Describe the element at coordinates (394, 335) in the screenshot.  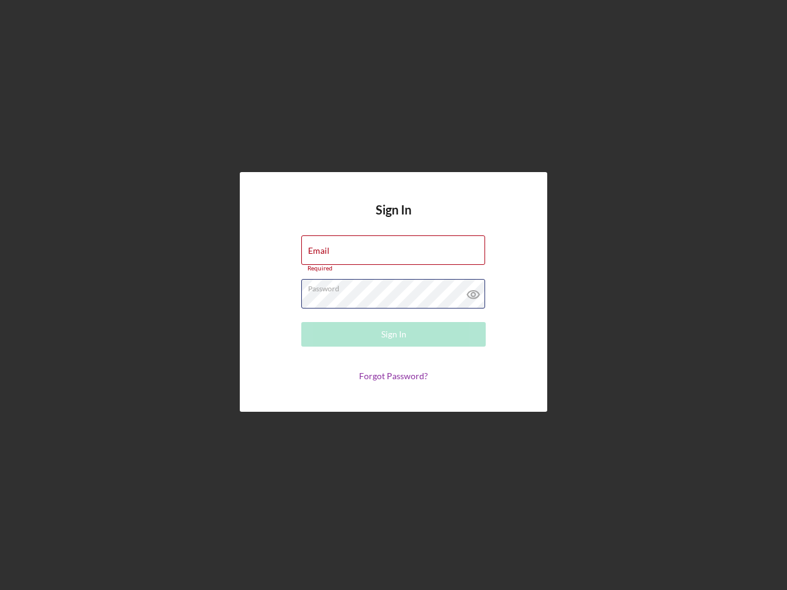
I see `div: Sign In` at that location.